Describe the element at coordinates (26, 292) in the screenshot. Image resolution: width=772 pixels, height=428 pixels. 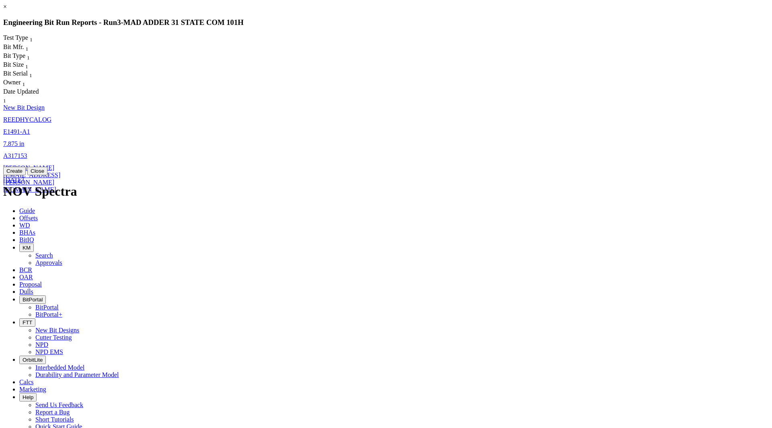
I see `span: Dulls` at that location.